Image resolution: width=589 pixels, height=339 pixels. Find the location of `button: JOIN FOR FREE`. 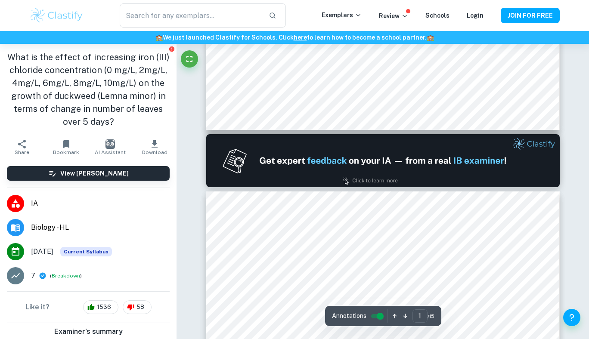

button: JOIN FOR FREE is located at coordinates (530, 16).